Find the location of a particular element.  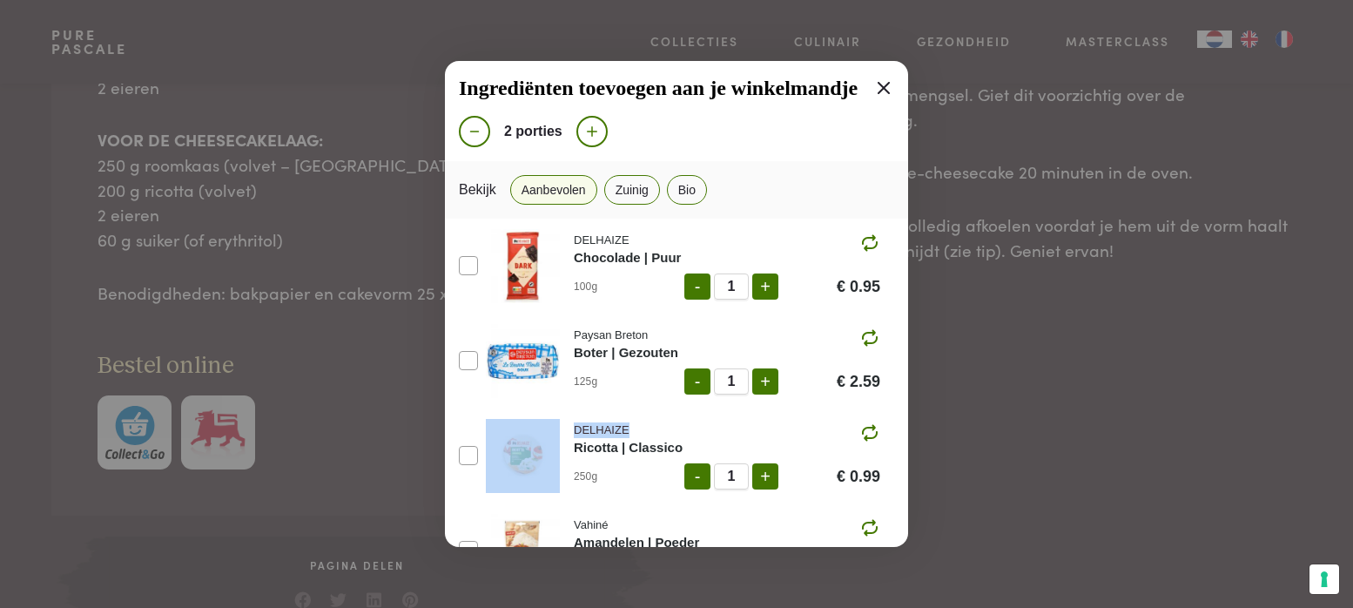

div: € 0.99 is located at coordinates (858, 476).